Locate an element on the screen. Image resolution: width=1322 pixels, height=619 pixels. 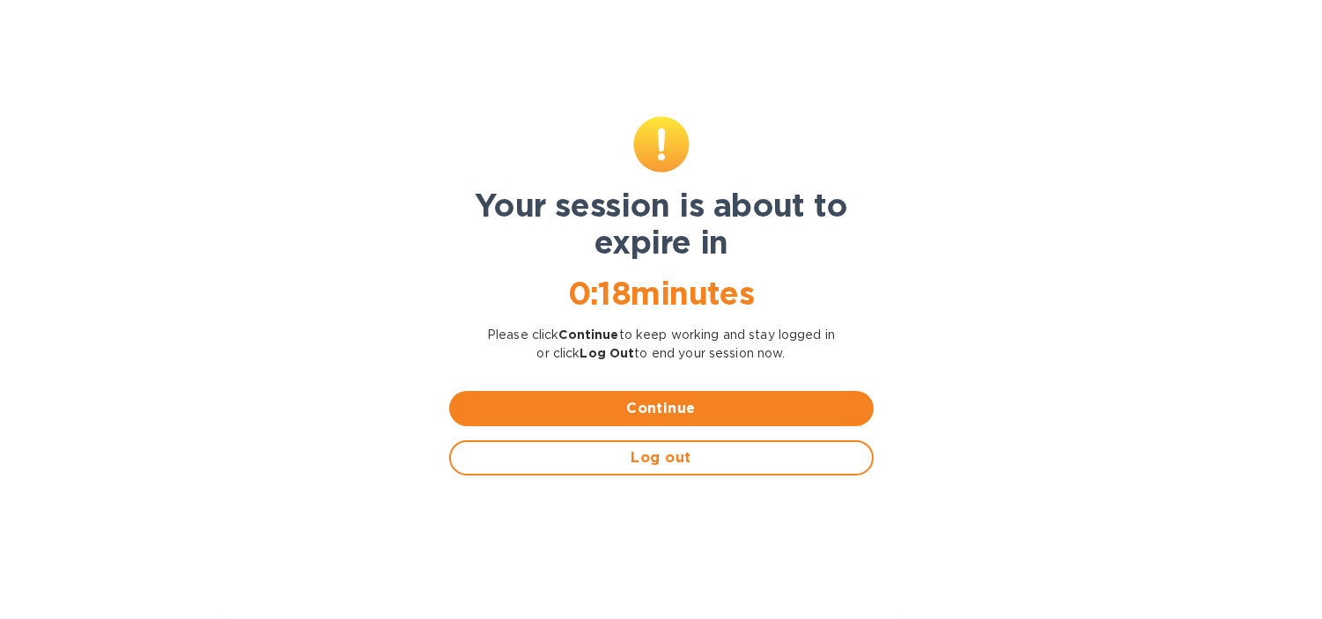
h1: Your session is about to expire in is located at coordinates (661, 224).